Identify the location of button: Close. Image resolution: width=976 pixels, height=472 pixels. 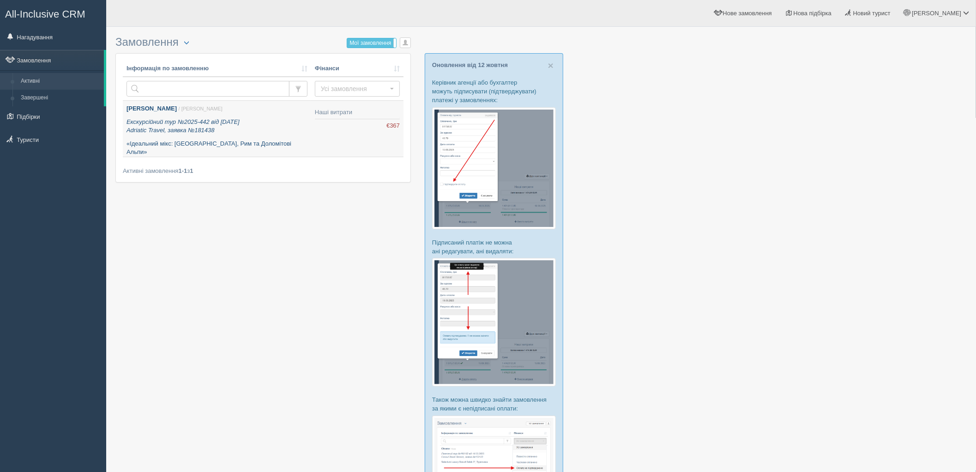
(551, 65).